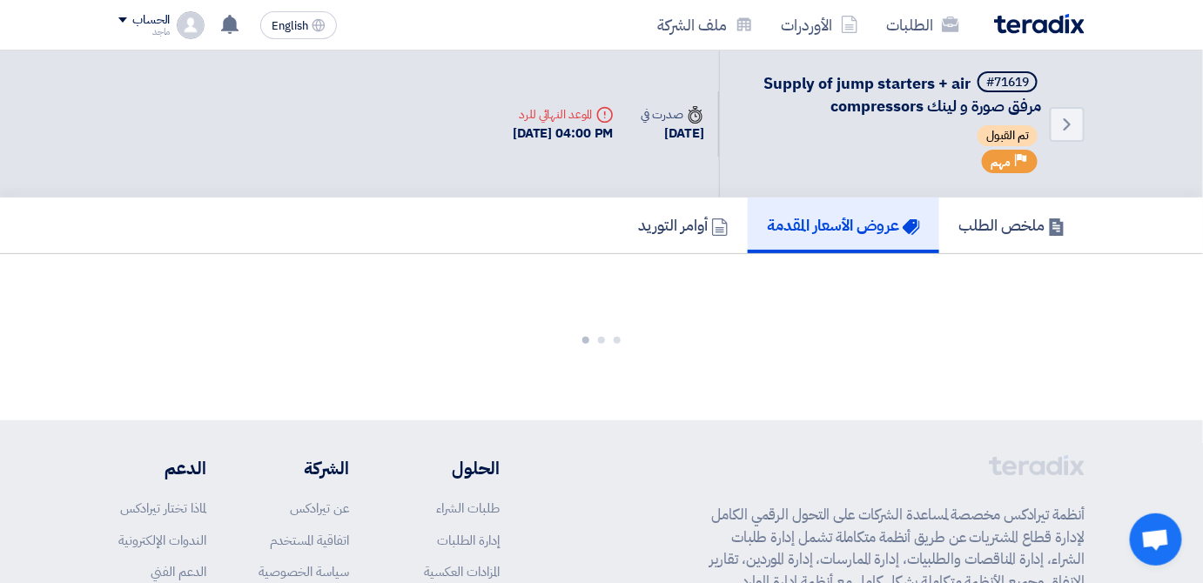  I want to click on span: English, so click(290, 26).